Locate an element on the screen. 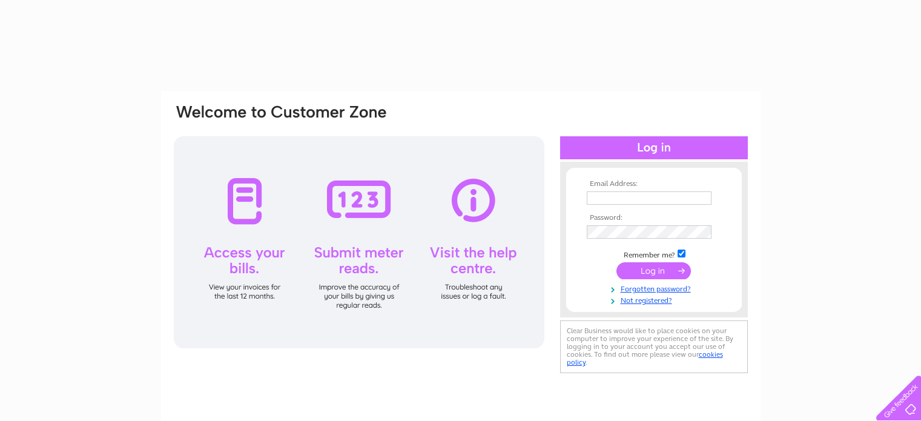  input: Submit is located at coordinates (653, 271).